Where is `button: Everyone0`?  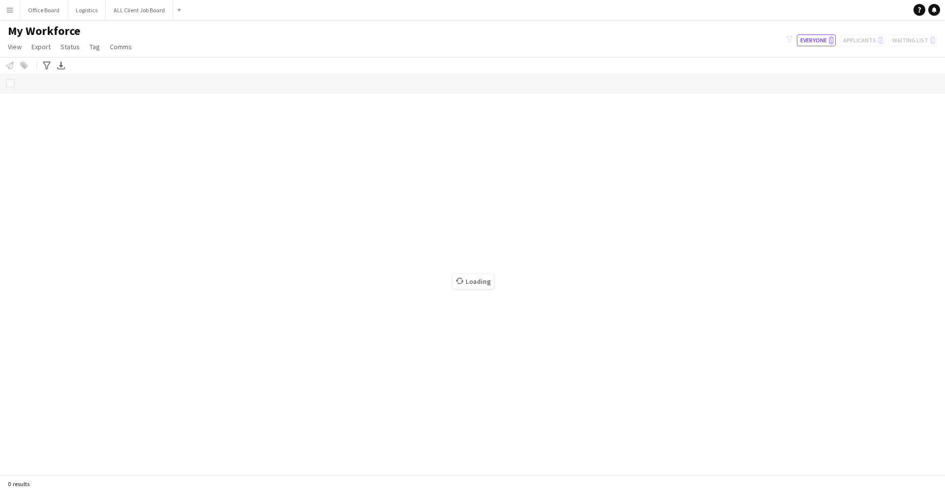 button: Everyone0 is located at coordinates (816, 40).